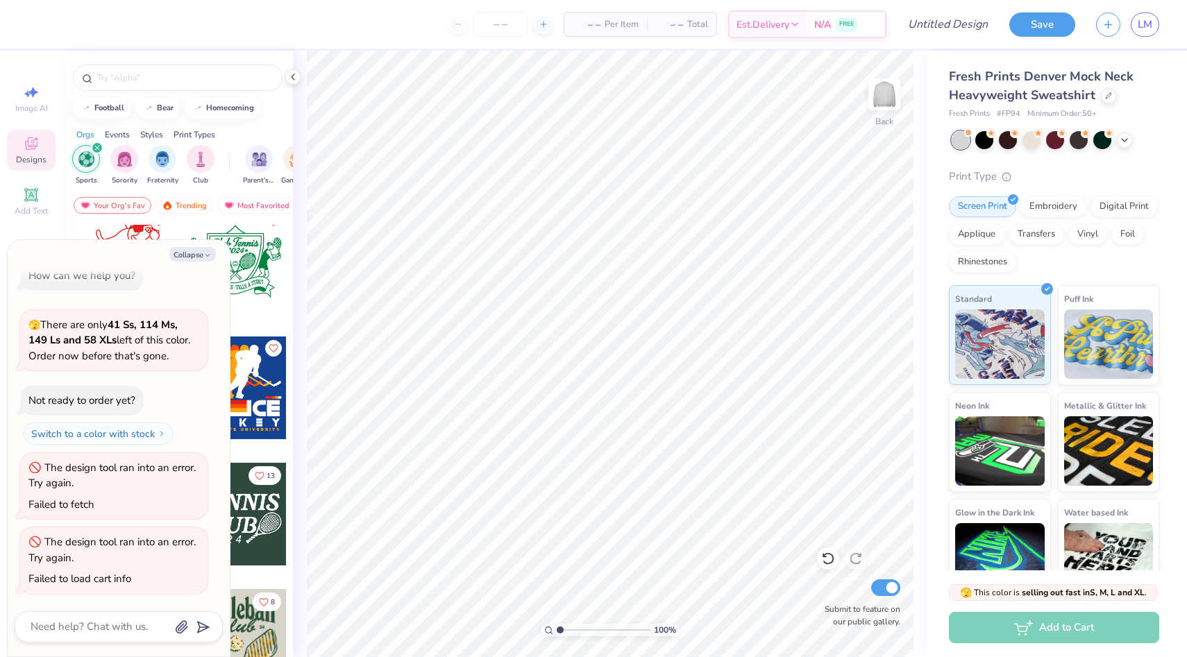 The width and height of the screenshot is (1187, 657). I want to click on span: Puff Ink, so click(1078, 298).